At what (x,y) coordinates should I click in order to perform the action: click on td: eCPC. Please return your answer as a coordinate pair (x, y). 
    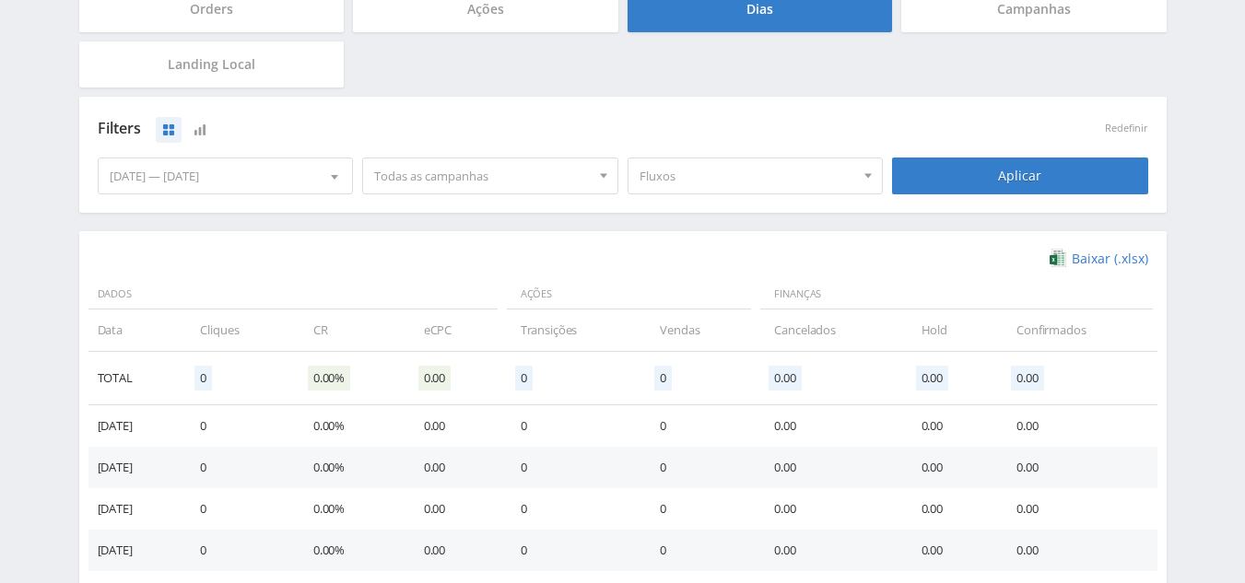
    Looking at the image, I should click on (453, 330).